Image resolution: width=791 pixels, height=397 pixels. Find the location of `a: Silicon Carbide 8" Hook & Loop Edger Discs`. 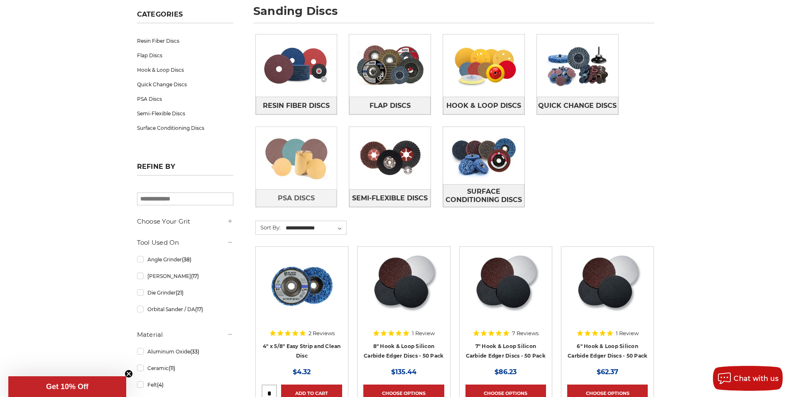

a: Silicon Carbide 8" Hook & Loop Edger Discs is located at coordinates (403, 293).